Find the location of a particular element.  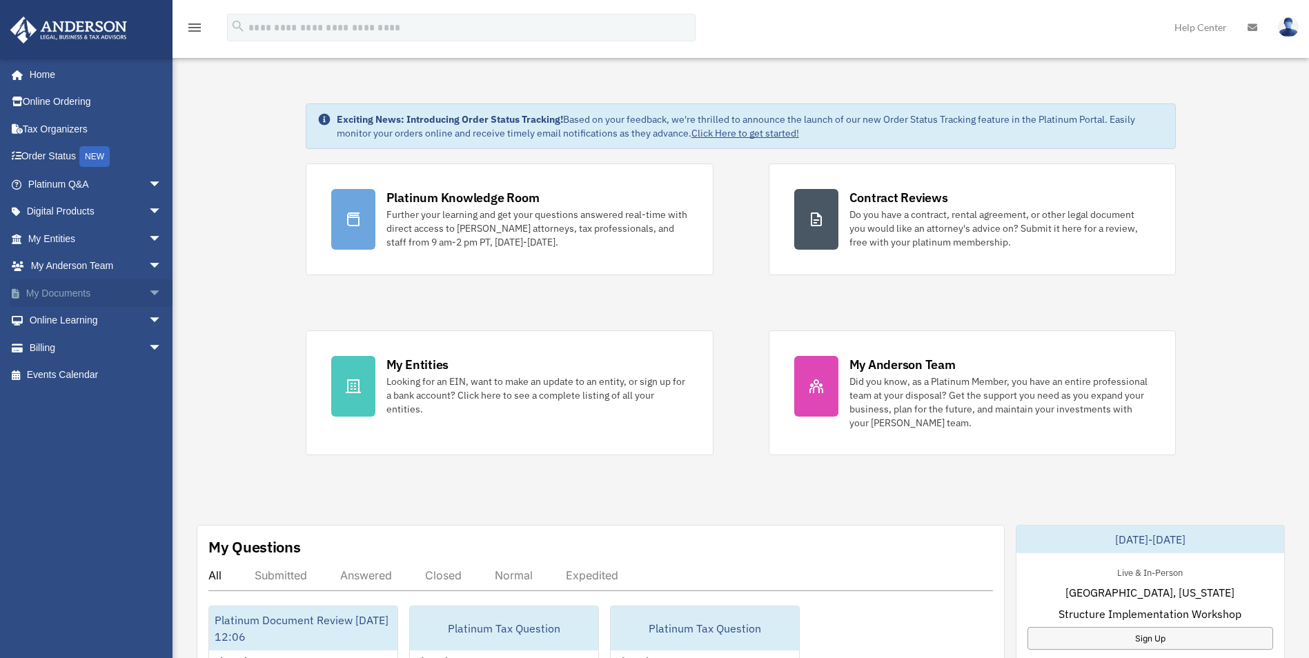

a: Contract Reviews Do you have a contract, rental agreement, or other legal document you would like... is located at coordinates (972, 219).